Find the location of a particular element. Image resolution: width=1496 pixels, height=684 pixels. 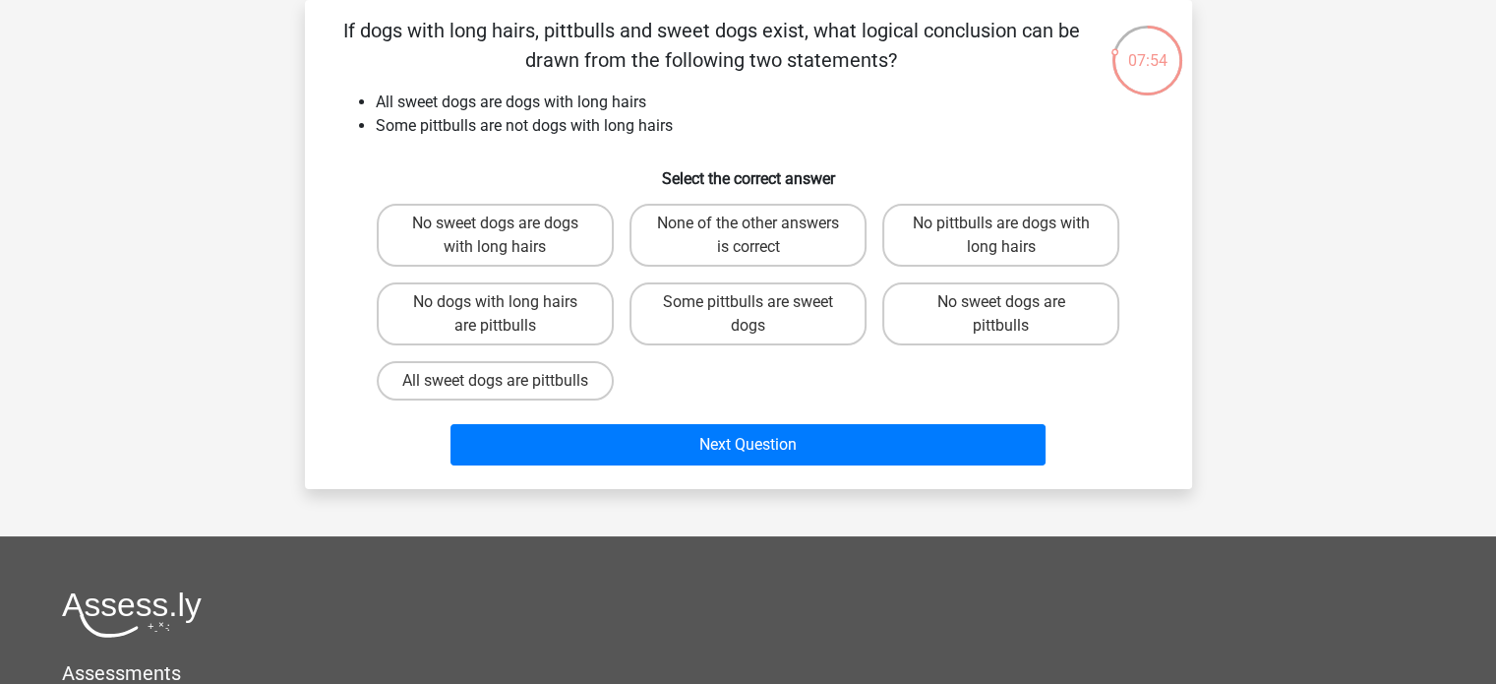

div: 07:54 is located at coordinates (1147, 48).